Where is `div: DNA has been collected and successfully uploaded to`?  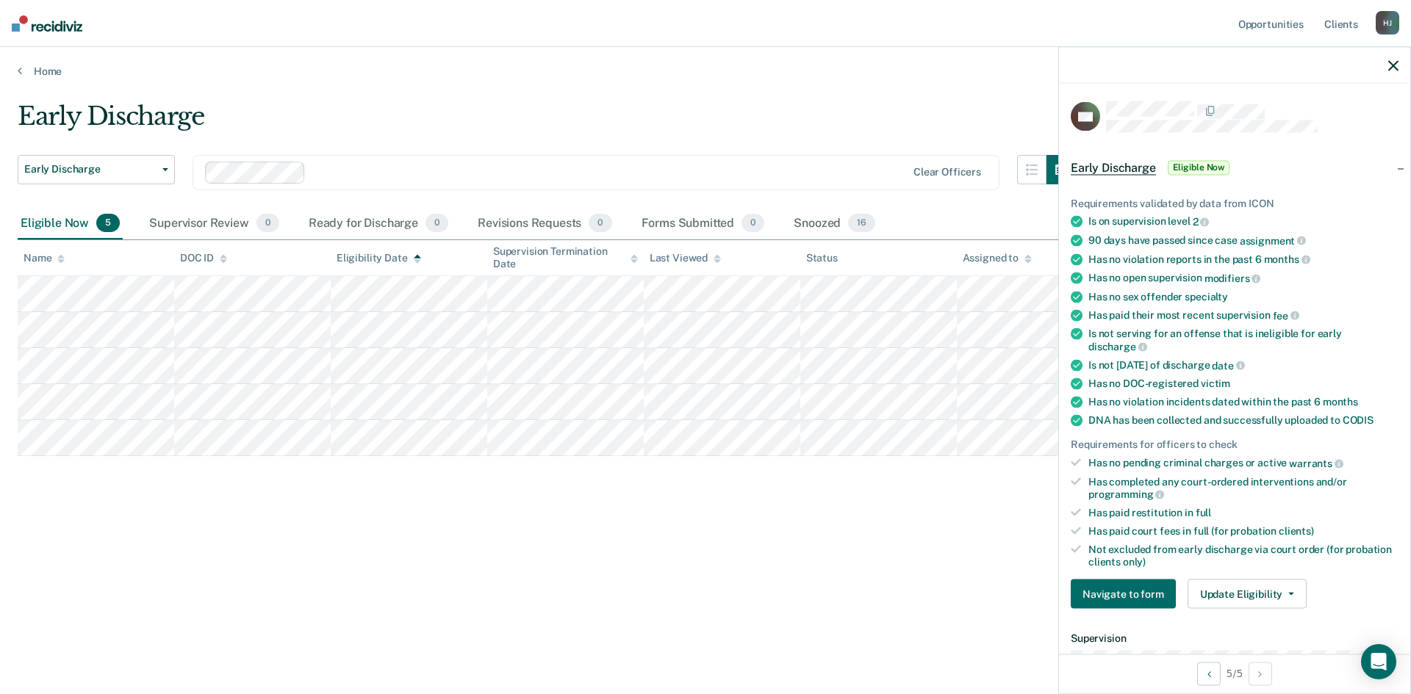 div: DNA has been collected and successfully uploaded to is located at coordinates (1243, 420).